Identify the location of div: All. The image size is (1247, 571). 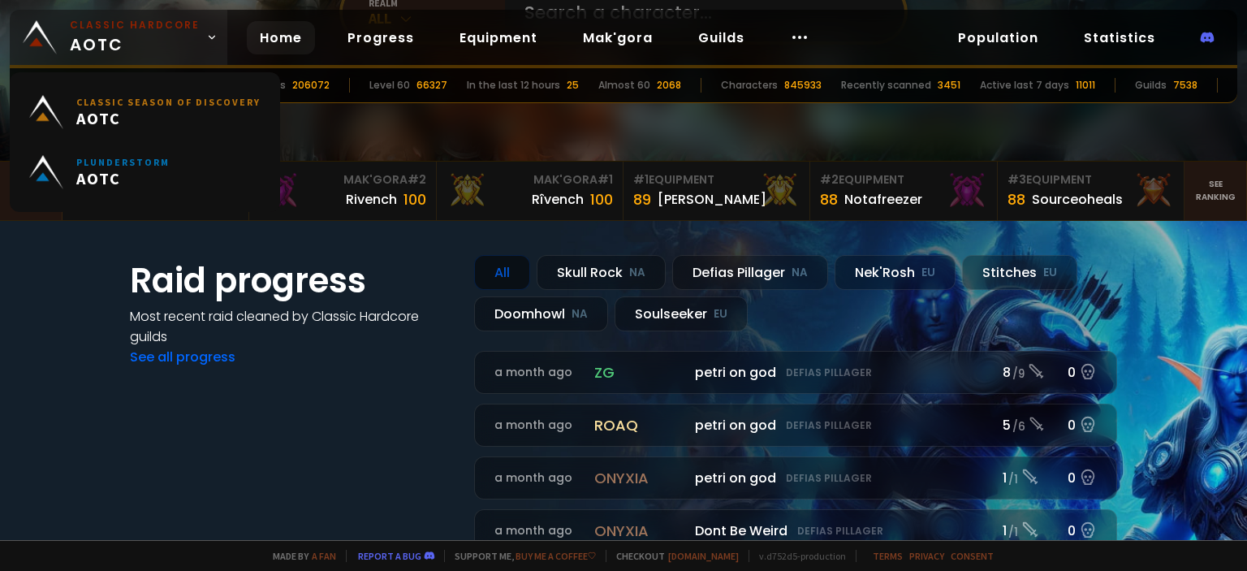
(502, 272).